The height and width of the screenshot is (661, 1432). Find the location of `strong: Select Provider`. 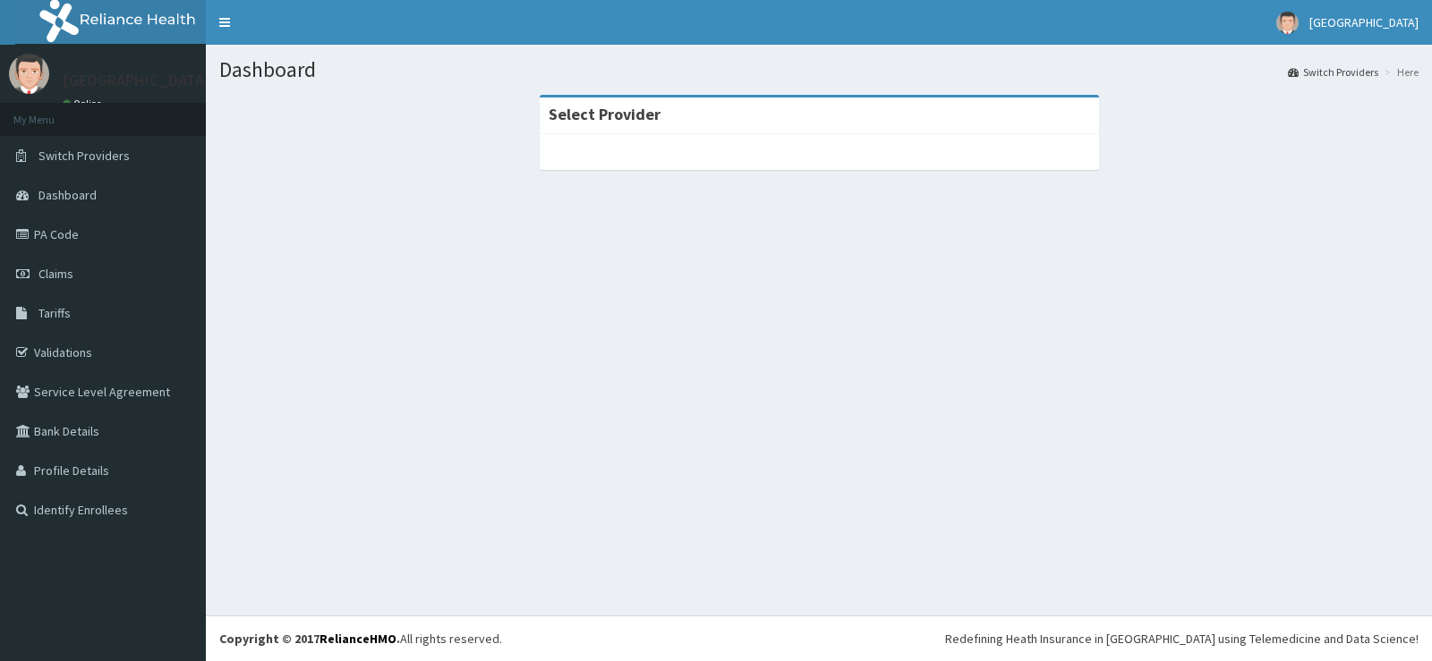

strong: Select Provider is located at coordinates (604, 114).